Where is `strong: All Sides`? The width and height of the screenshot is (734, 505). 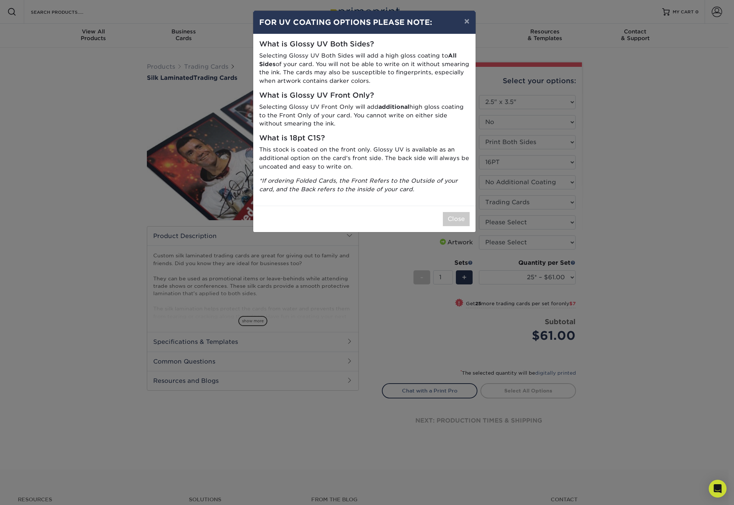
strong: All Sides is located at coordinates (358, 60).